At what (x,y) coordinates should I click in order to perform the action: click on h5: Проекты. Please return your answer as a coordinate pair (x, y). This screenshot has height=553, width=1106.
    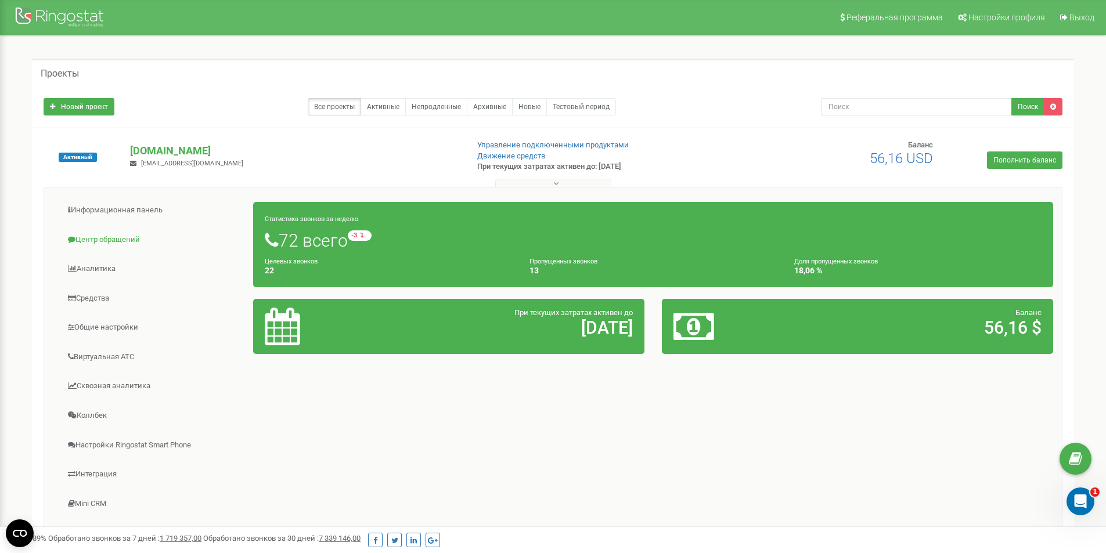
    Looking at the image, I should click on (60, 74).